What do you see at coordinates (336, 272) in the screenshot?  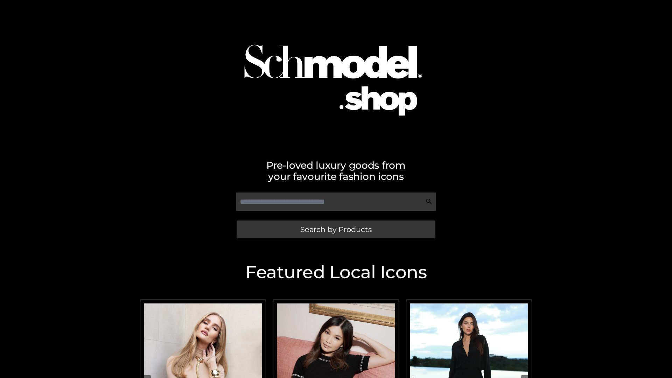 I see `h2: Featured Local Icons​` at bounding box center [336, 272].